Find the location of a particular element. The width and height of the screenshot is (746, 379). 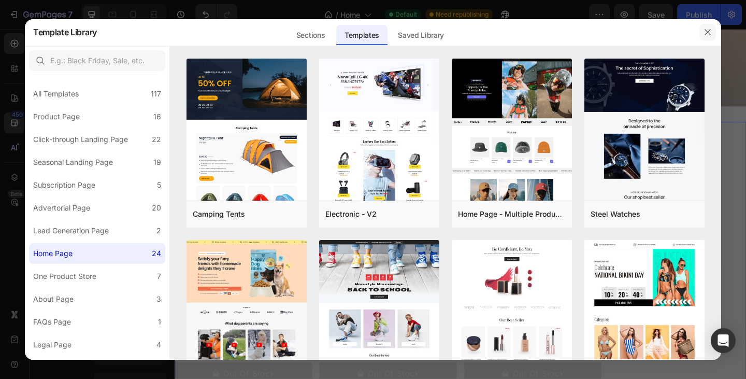

img: tent.png is located at coordinates (247, 190).